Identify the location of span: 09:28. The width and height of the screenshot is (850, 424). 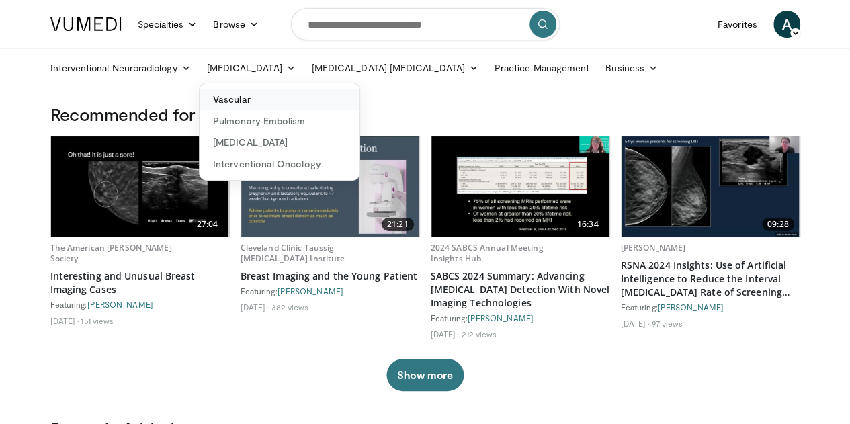
(778, 224).